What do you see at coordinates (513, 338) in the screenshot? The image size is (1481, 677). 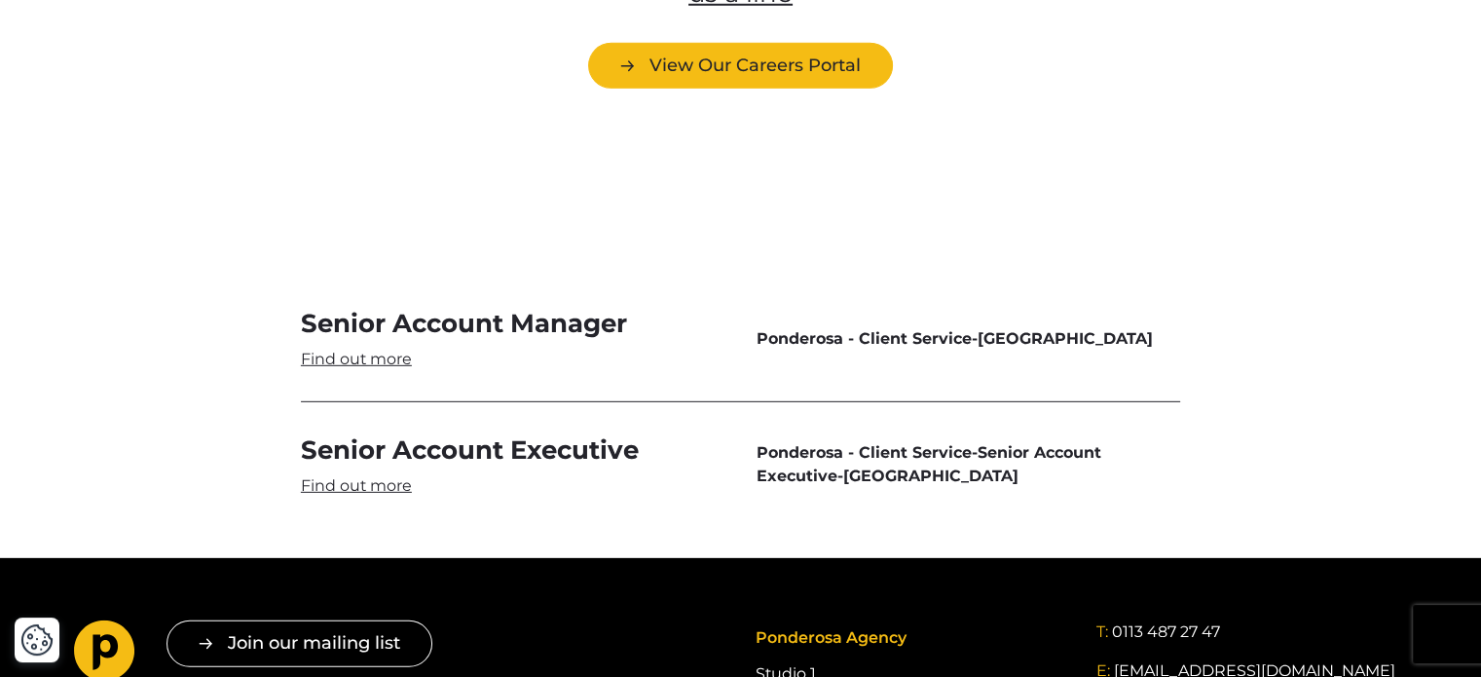 I see `a: Senior Account Manager` at bounding box center [513, 338].